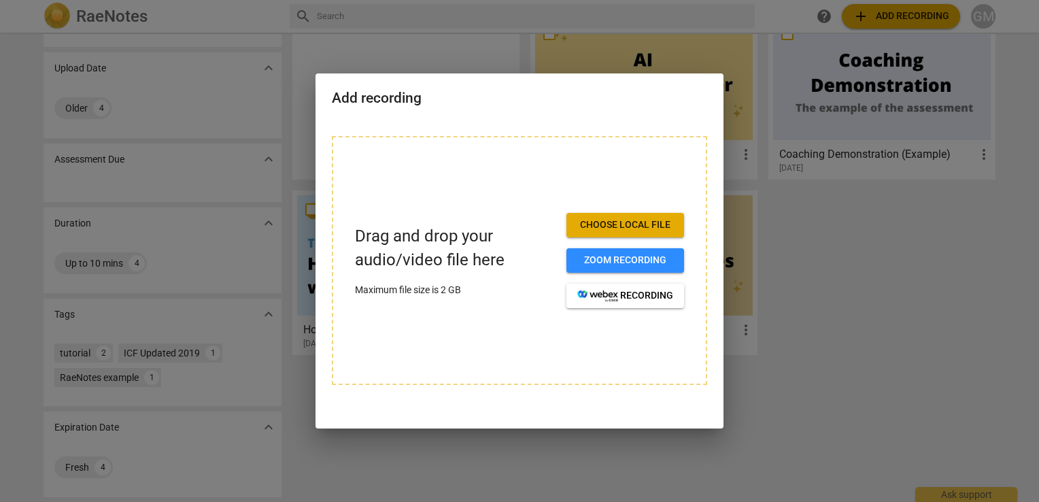 Image resolution: width=1039 pixels, height=502 pixels. I want to click on span: Zoom recording, so click(625, 260).